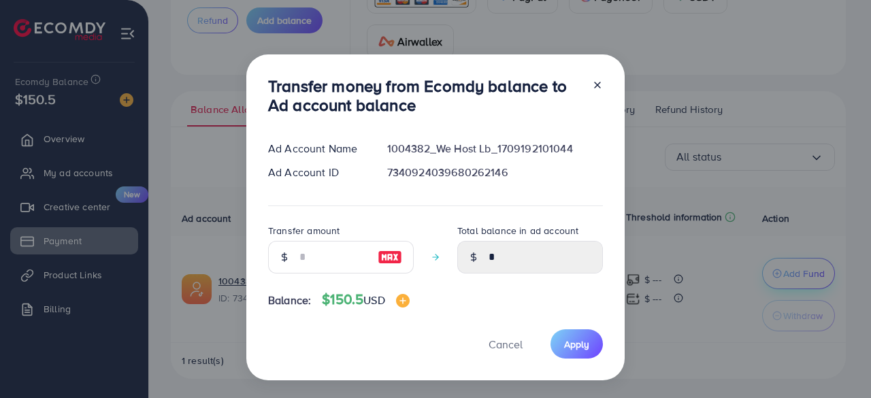  I want to click on div: 1004382_We Host Lb_1709192101044, so click(494, 148).